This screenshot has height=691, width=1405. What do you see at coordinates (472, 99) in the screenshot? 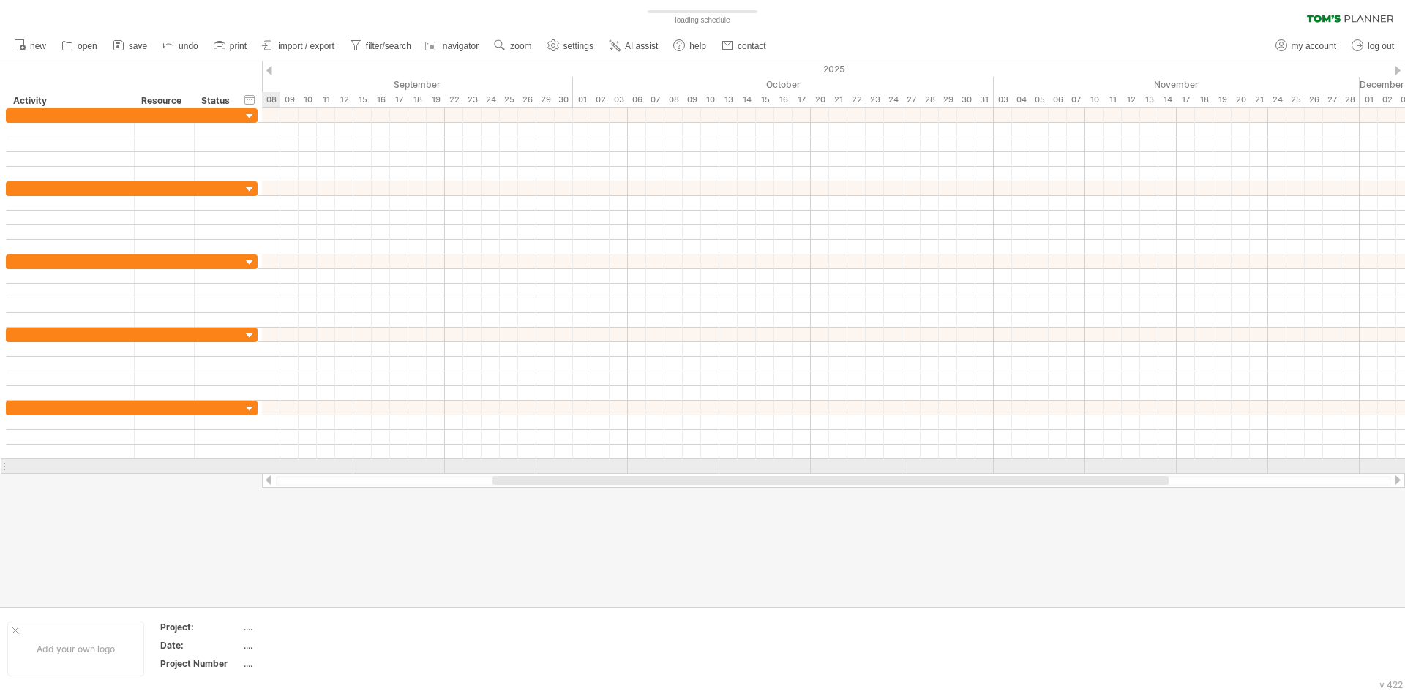
I see `div: Tuesday, 23 September 2025` at bounding box center [472, 99].